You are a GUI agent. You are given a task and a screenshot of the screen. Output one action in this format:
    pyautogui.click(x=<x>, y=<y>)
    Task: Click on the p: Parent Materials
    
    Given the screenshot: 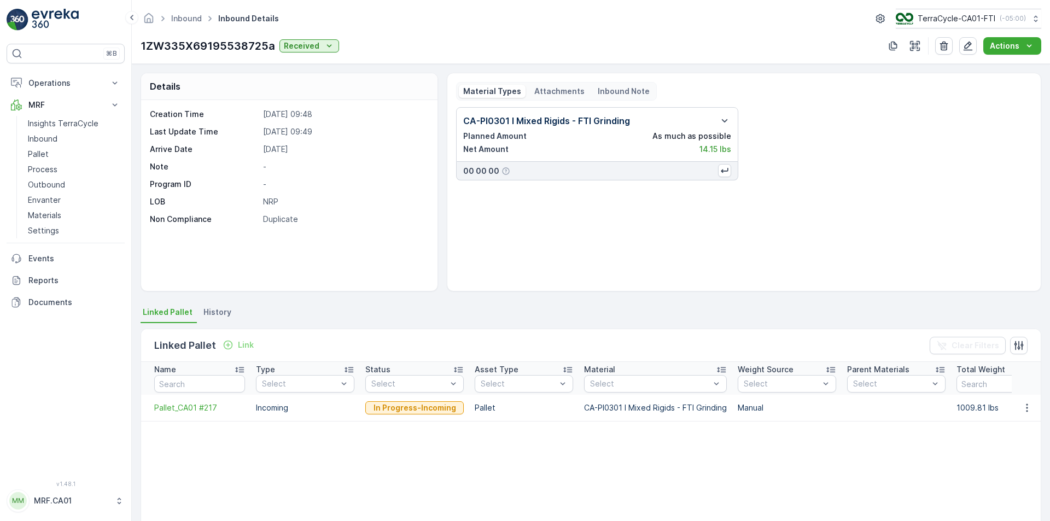 What is the action you would take?
    pyautogui.click(x=878, y=370)
    